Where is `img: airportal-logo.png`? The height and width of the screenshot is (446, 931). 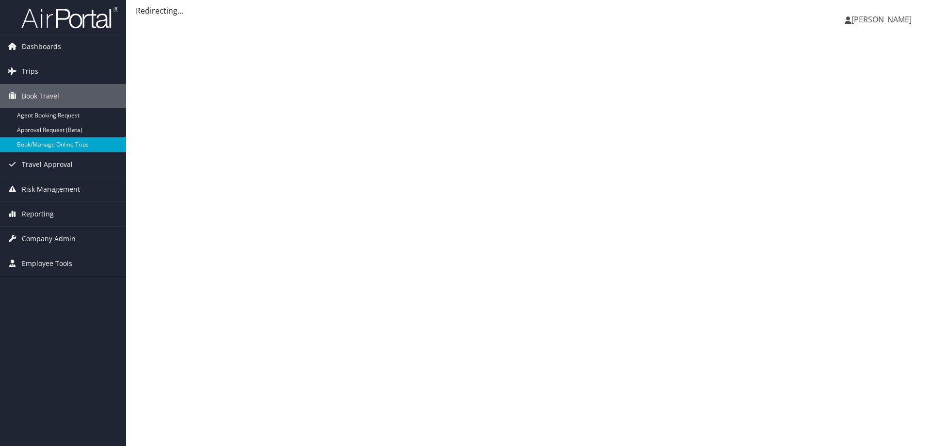
img: airportal-logo.png is located at coordinates (70, 17).